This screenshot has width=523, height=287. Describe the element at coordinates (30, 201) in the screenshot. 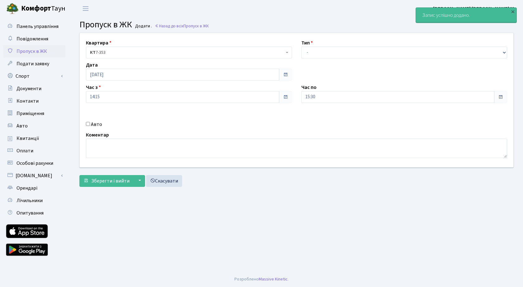

I see `span: Лічильники` at that location.